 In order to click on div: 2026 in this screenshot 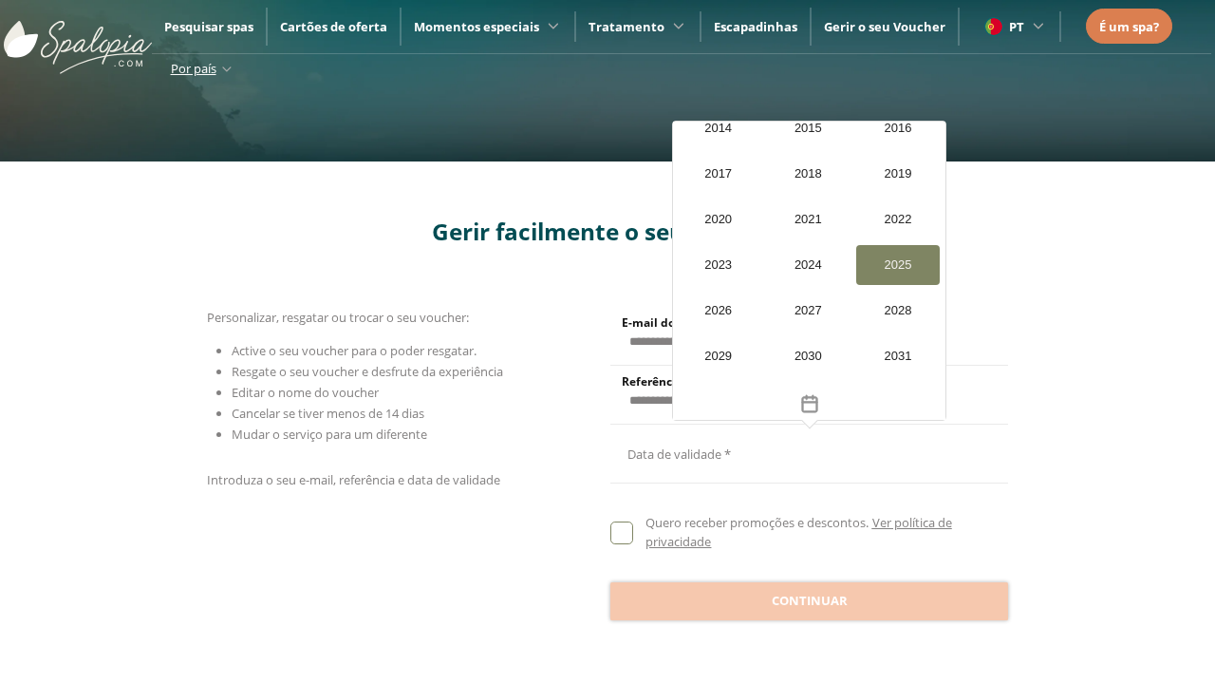, I will do `click(718, 310)`.